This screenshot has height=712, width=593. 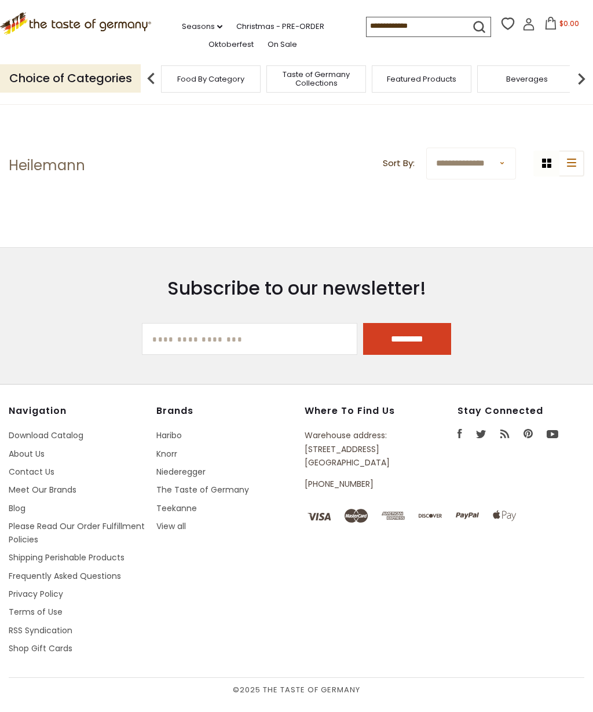 What do you see at coordinates (167, 454) in the screenshot?
I see `a: Knorr` at bounding box center [167, 454].